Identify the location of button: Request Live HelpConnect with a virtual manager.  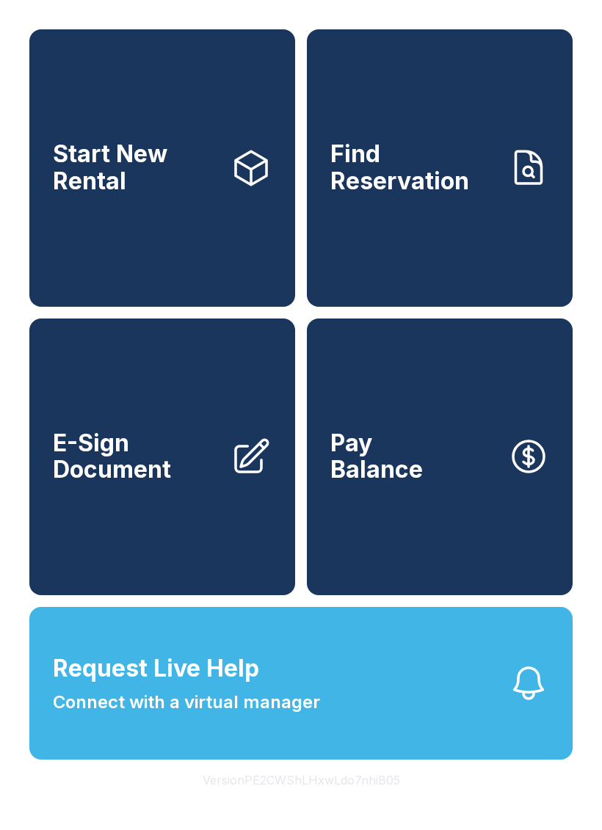
(301, 683).